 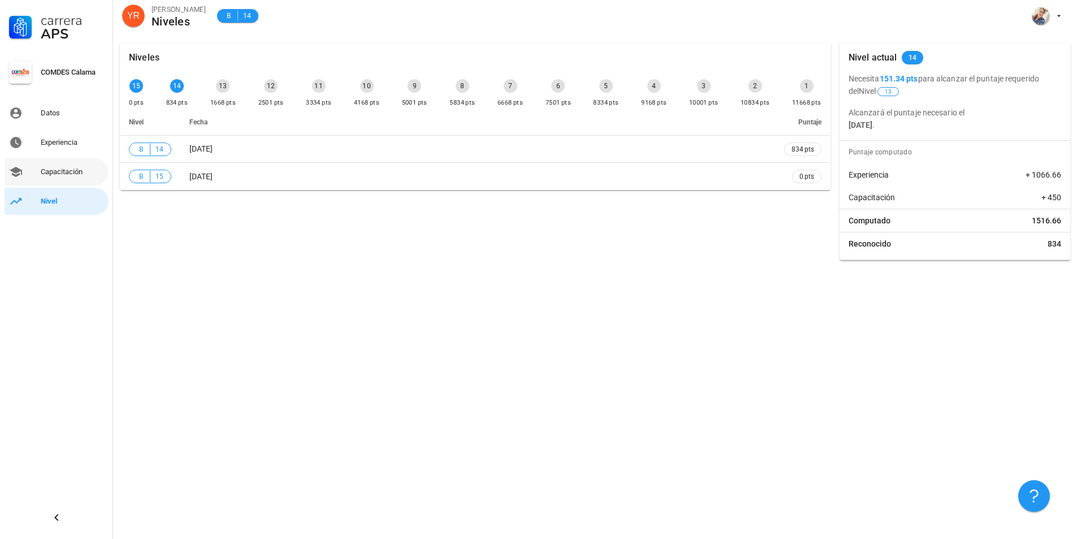 What do you see at coordinates (1051, 197) in the screenshot?
I see `span: + 450` at bounding box center [1051, 197].